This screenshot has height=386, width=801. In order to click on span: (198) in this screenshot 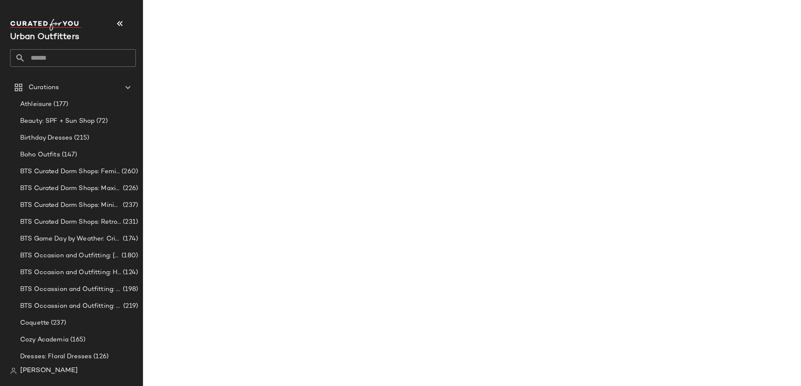, I will do `click(130, 290)`.